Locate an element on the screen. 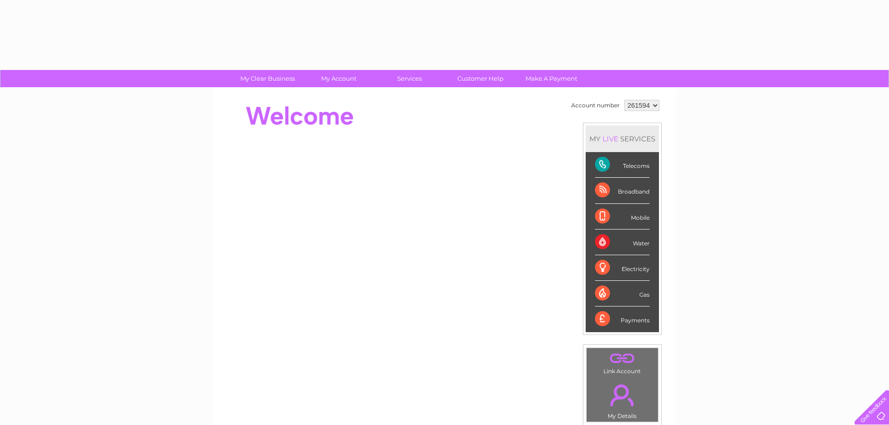 The image size is (889, 425). div: Broadband is located at coordinates (622, 190).